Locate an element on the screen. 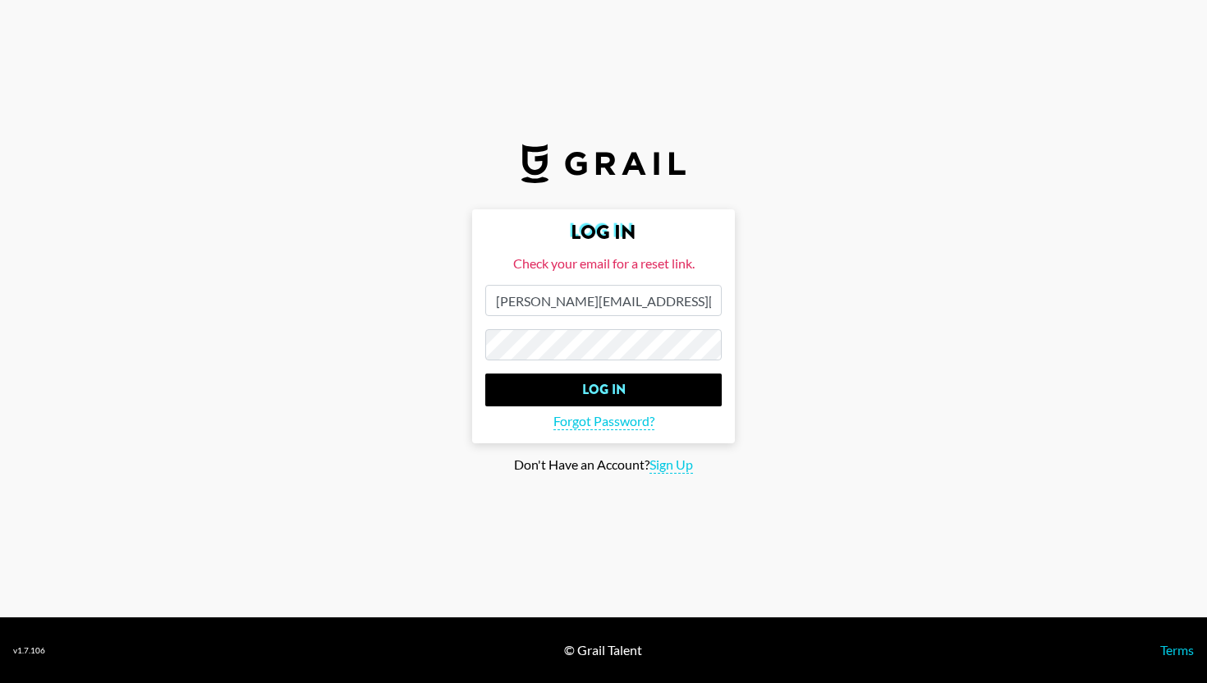  span: Sign Up is located at coordinates (671, 465).